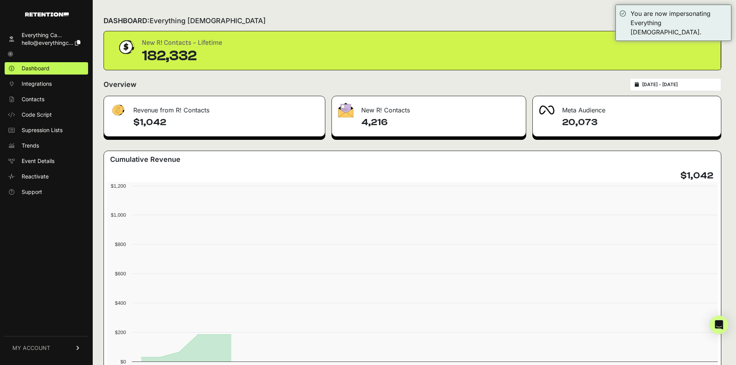 The height and width of the screenshot is (365, 736). What do you see at coordinates (182, 43) in the screenshot?
I see `div: New R! Contacts - Lifetime` at bounding box center [182, 43].